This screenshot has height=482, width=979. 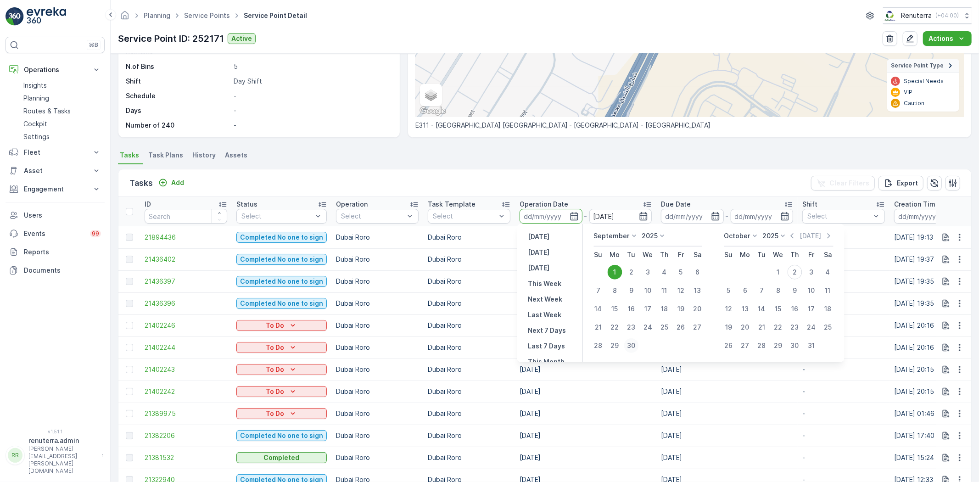 What do you see at coordinates (281, 281) in the screenshot?
I see `button: Completed No one to sign` at bounding box center [281, 281].